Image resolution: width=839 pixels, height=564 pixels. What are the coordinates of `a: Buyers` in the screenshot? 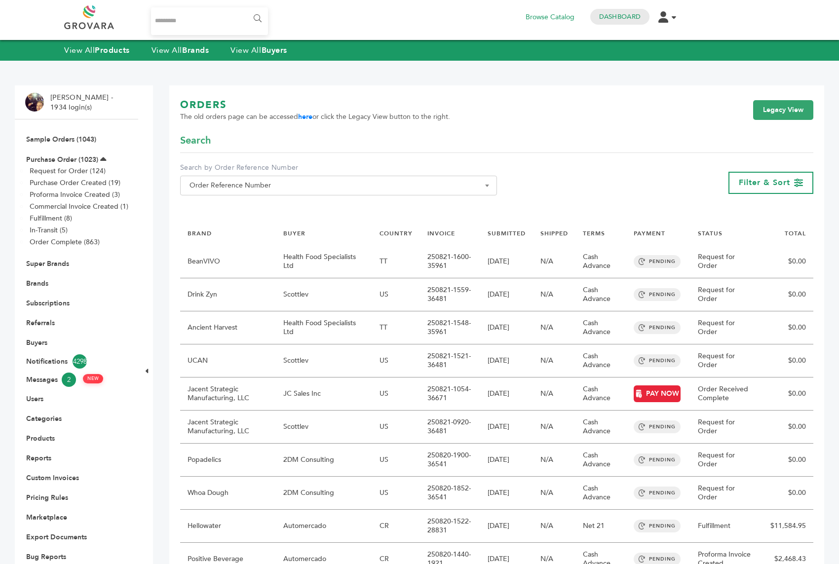 It's located at (37, 343).